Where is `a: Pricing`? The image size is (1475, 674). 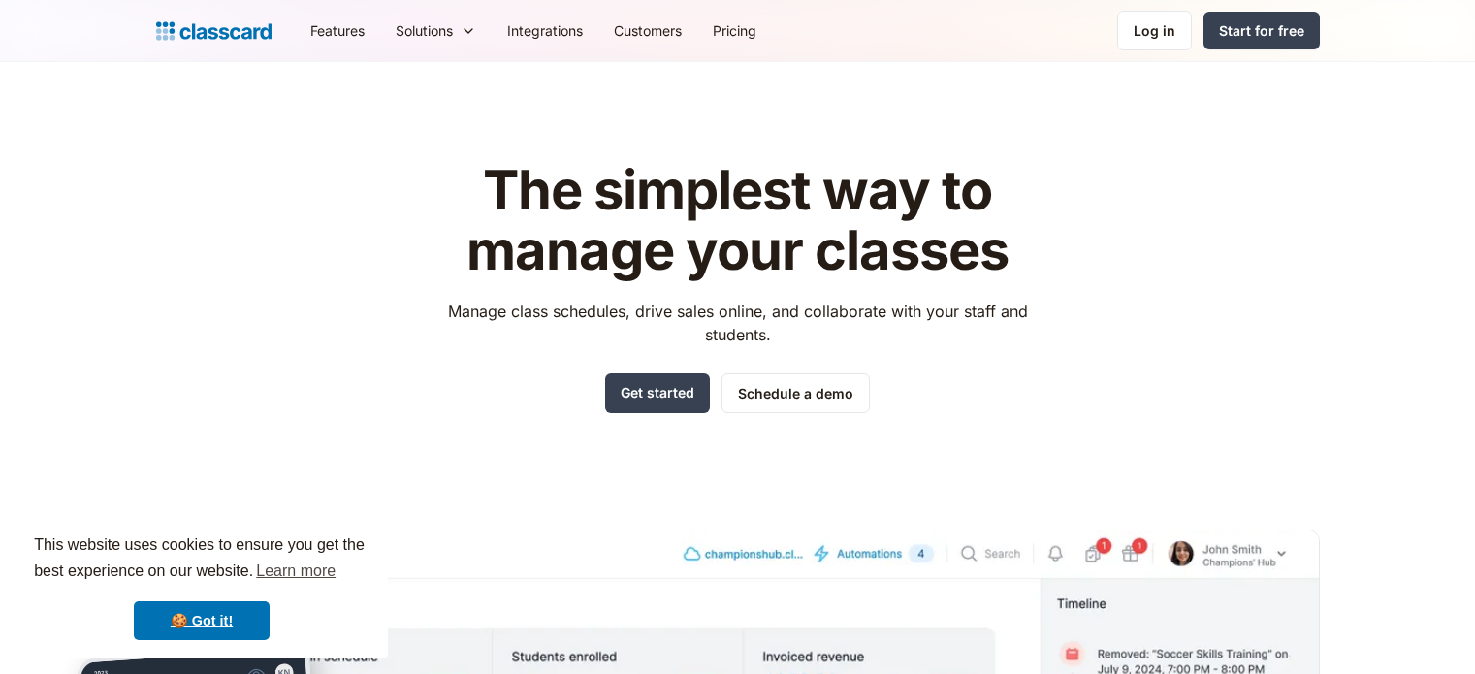
a: Pricing is located at coordinates (734, 30).